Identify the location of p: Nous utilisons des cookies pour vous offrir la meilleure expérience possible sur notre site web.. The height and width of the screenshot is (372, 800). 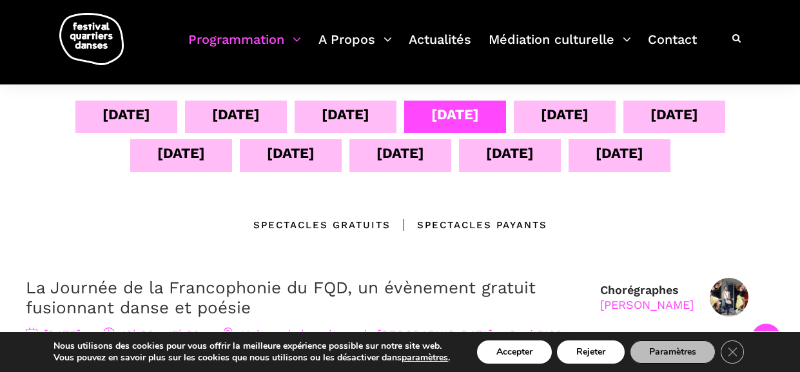
(251, 346).